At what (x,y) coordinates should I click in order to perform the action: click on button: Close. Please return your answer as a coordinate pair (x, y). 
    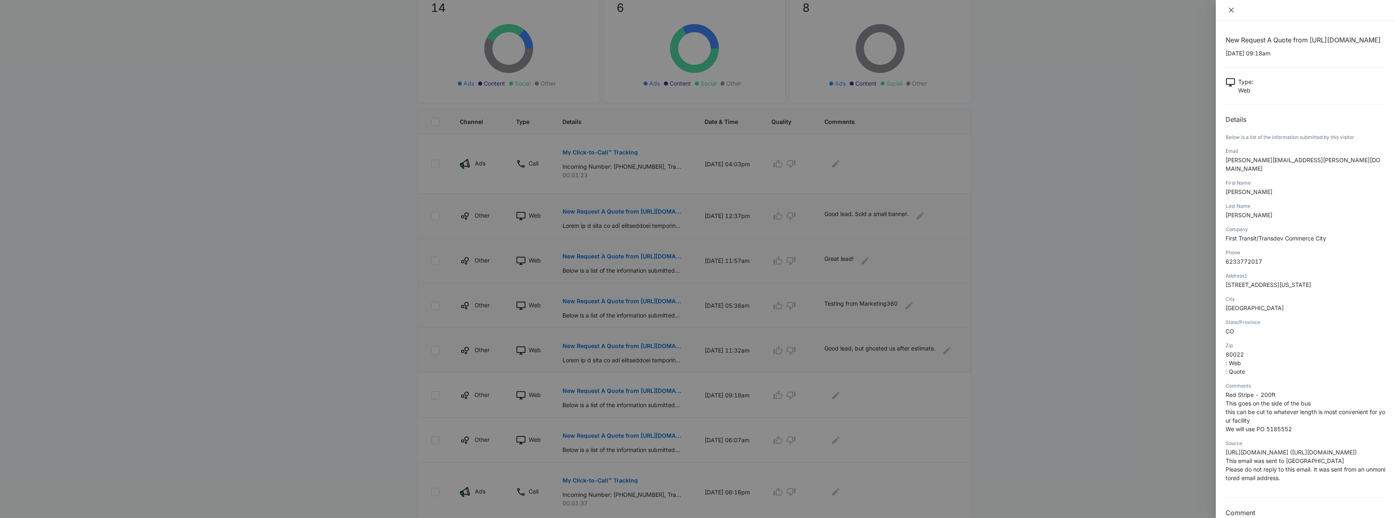
    Looking at the image, I should click on (1232, 10).